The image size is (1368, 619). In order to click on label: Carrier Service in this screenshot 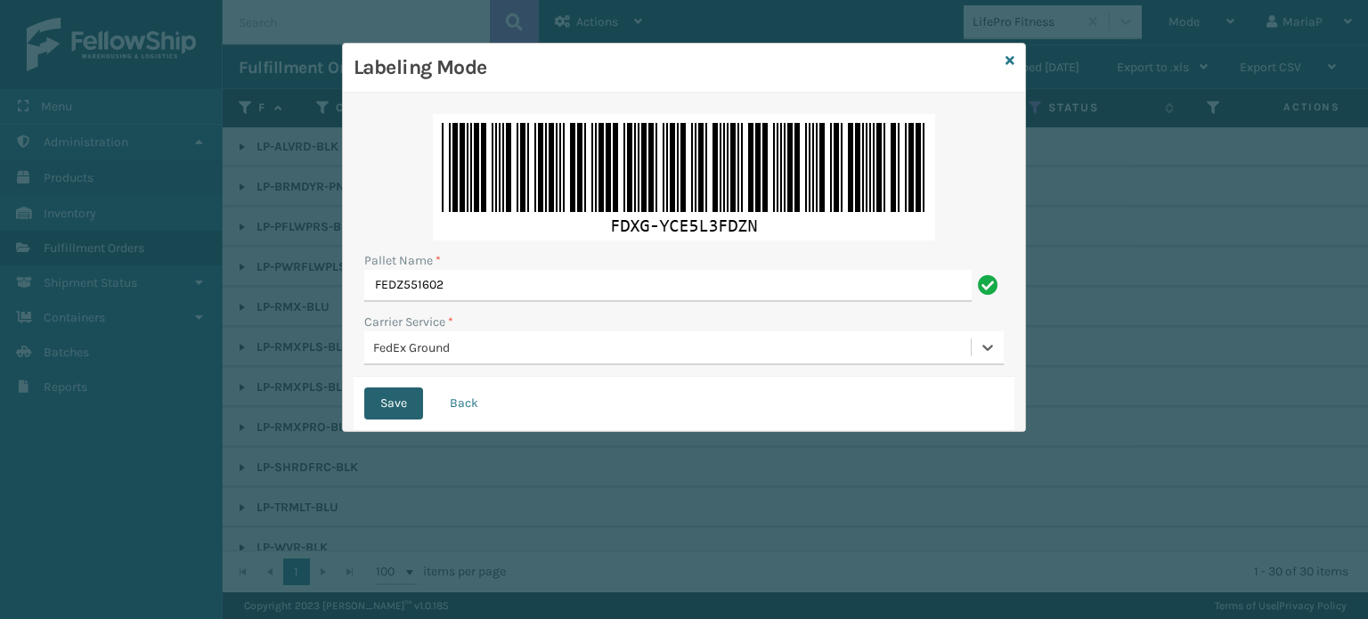, I will do `click(409, 321)`.